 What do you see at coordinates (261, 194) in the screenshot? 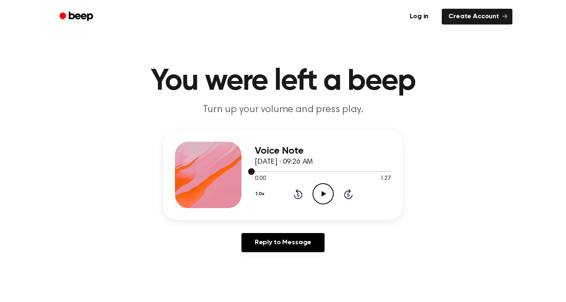
I see `button: 1.0x` at bounding box center [261, 194].